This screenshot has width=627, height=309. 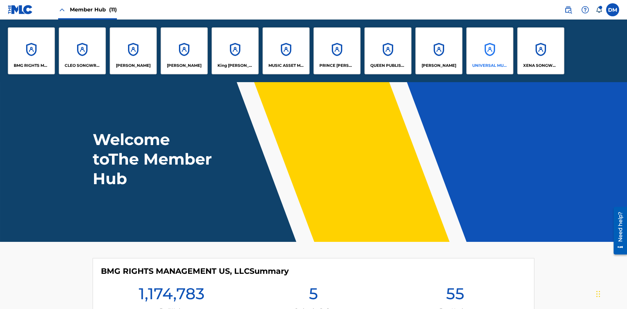 I want to click on a: Public Search, so click(x=568, y=10).